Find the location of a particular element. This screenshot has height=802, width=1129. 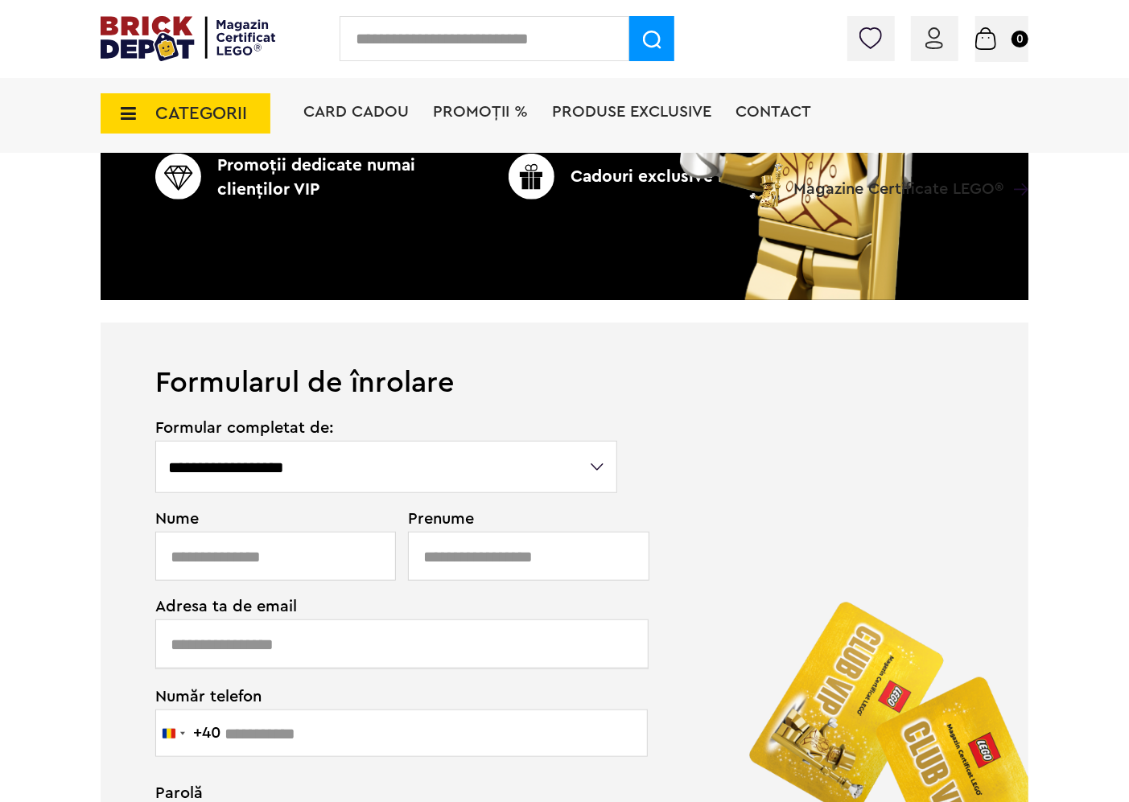

div: +40 is located at coordinates (207, 733).